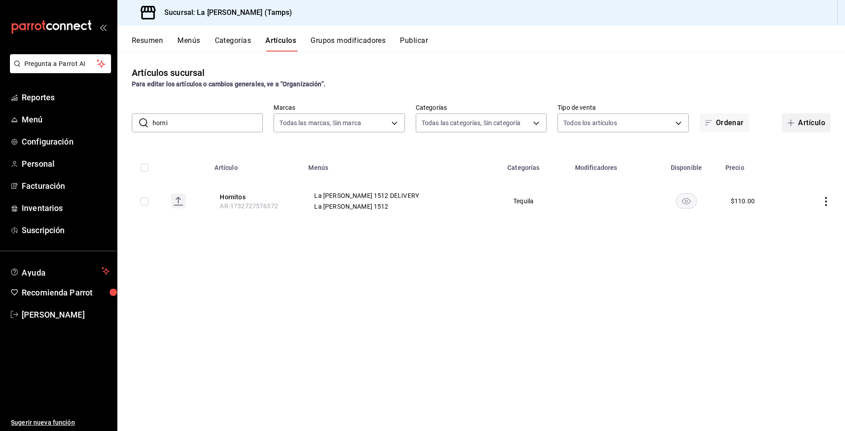 This screenshot has width=845, height=431. Describe the element at coordinates (402, 165) in the screenshot. I see `th: Menús` at that location.